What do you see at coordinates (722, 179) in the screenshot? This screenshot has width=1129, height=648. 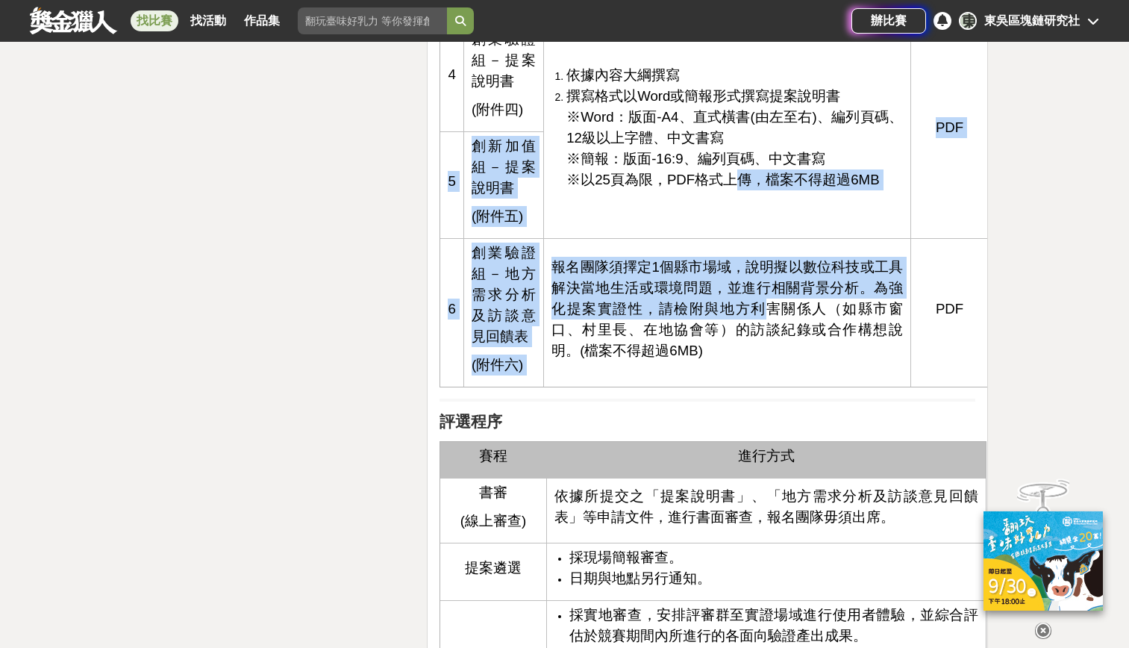 I see `span: ※以25頁為限，PDF格式上傳，檔案不得超過6MB` at bounding box center [722, 179].